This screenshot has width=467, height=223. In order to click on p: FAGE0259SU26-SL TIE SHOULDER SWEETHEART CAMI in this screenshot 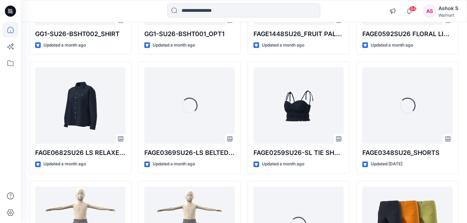, I will do `click(299, 153)`.